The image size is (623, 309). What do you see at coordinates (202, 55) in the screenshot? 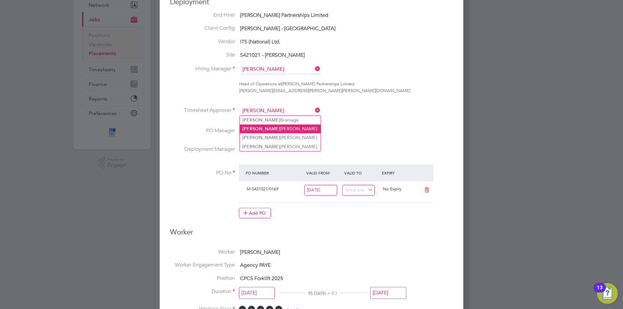
I see `label: Site` at bounding box center [202, 55].